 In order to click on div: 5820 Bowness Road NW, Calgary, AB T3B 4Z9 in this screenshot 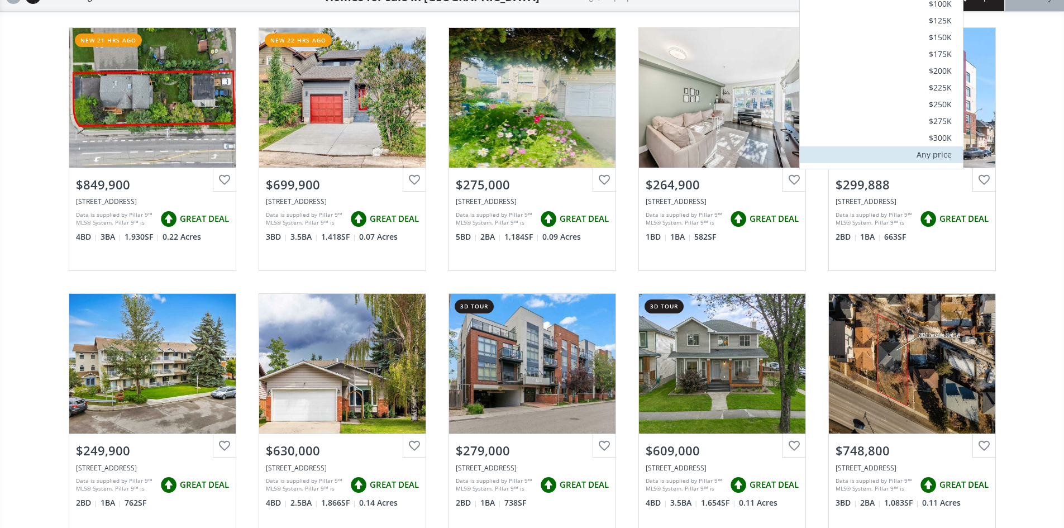, I will do `click(153, 201)`.